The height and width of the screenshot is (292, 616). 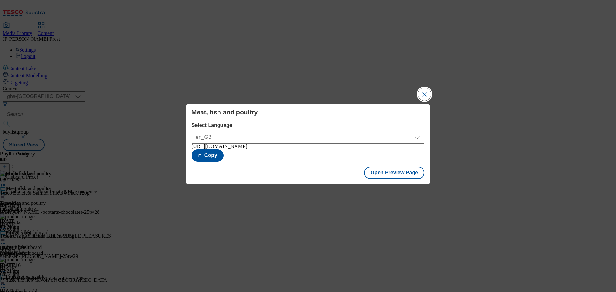 What do you see at coordinates (308, 125) in the screenshot?
I see `label: Select Language` at bounding box center [308, 125].